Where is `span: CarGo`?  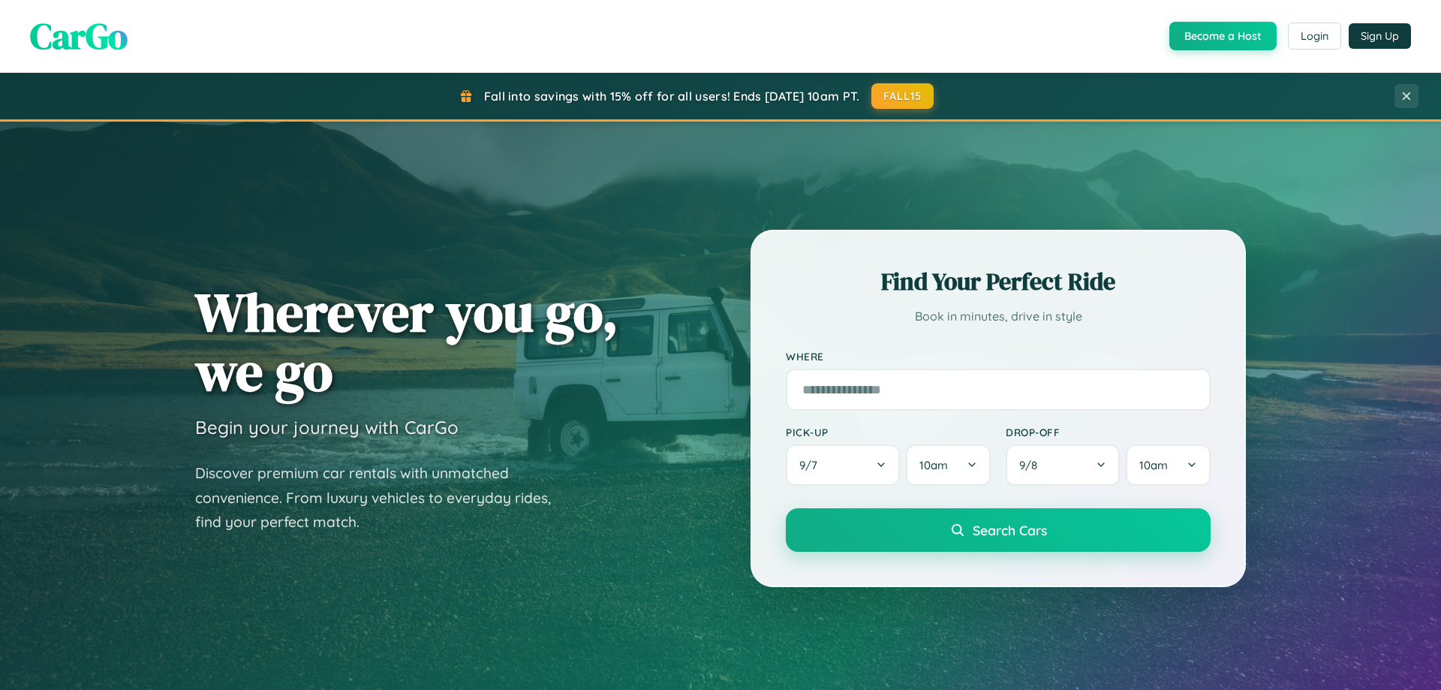
span: CarGo is located at coordinates (79, 36).